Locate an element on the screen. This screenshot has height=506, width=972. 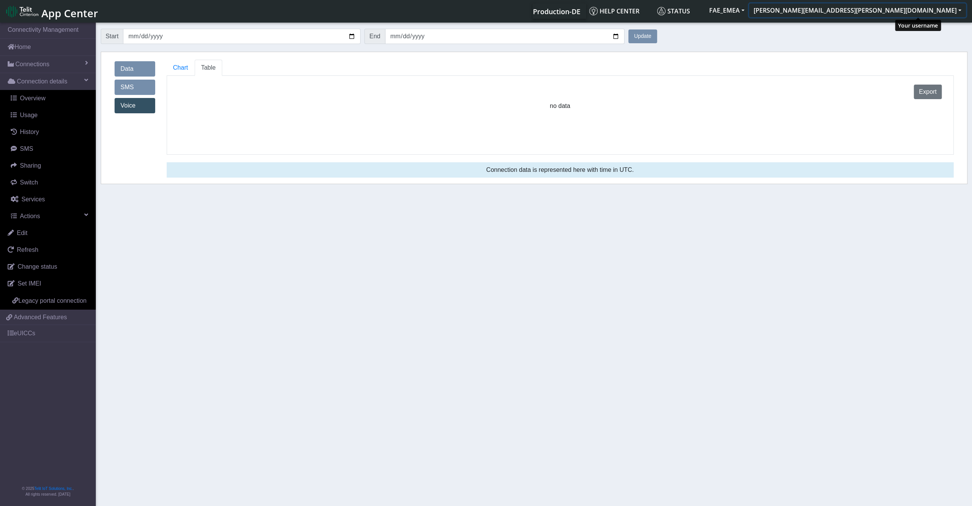
span: Help center is located at coordinates (614, 11).